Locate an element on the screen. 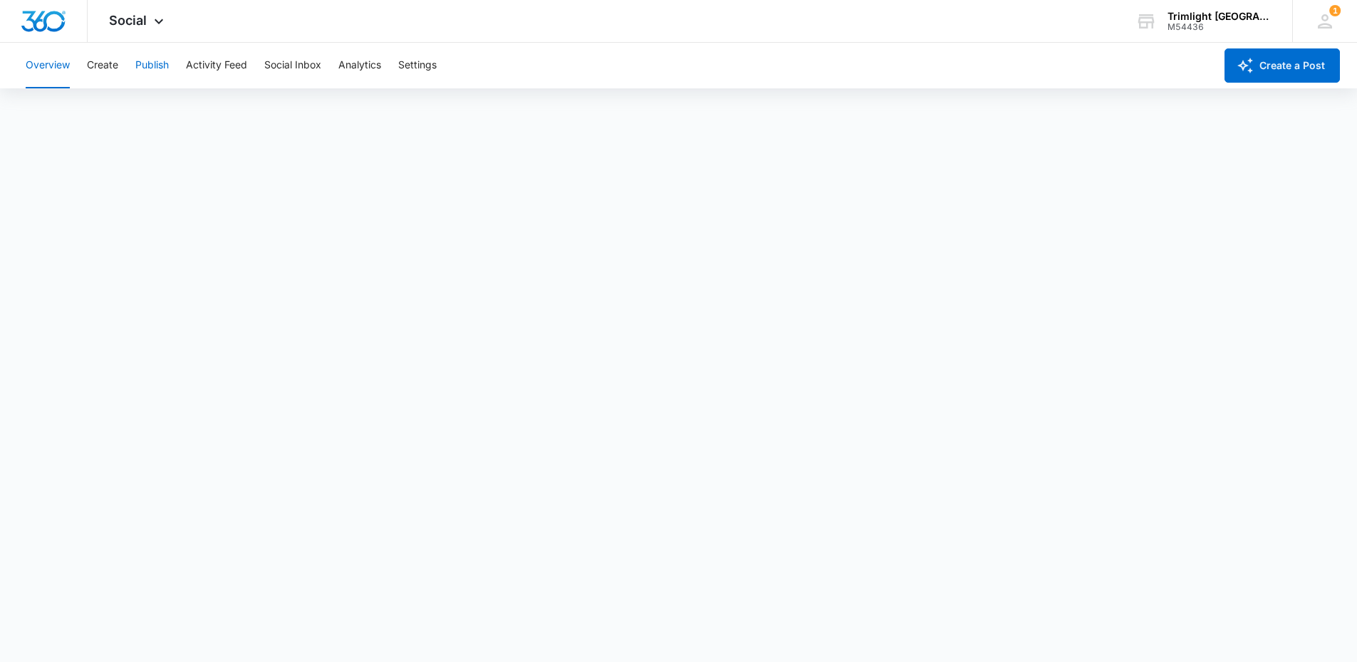  span: 1 is located at coordinates (1335, 11).